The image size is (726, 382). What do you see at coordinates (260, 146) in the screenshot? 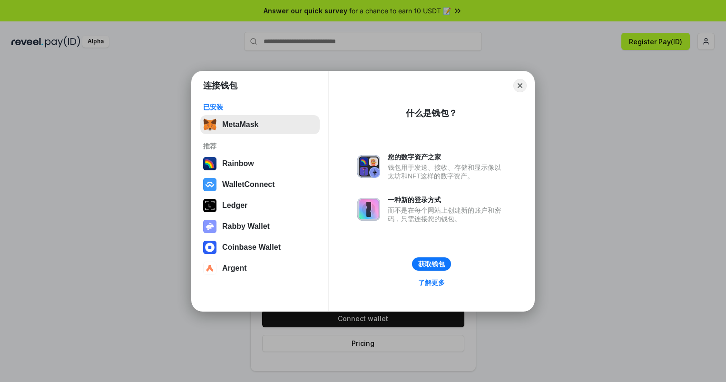
I see `div: 推荐` at bounding box center [260, 146].